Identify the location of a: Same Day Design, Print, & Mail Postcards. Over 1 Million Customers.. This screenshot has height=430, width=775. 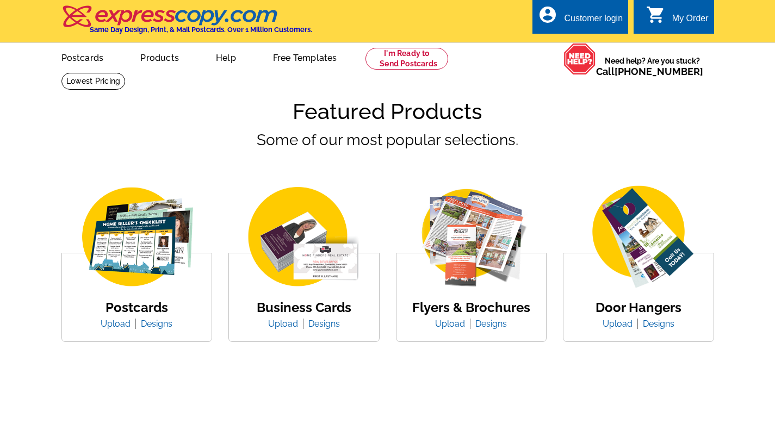
(187, 23).